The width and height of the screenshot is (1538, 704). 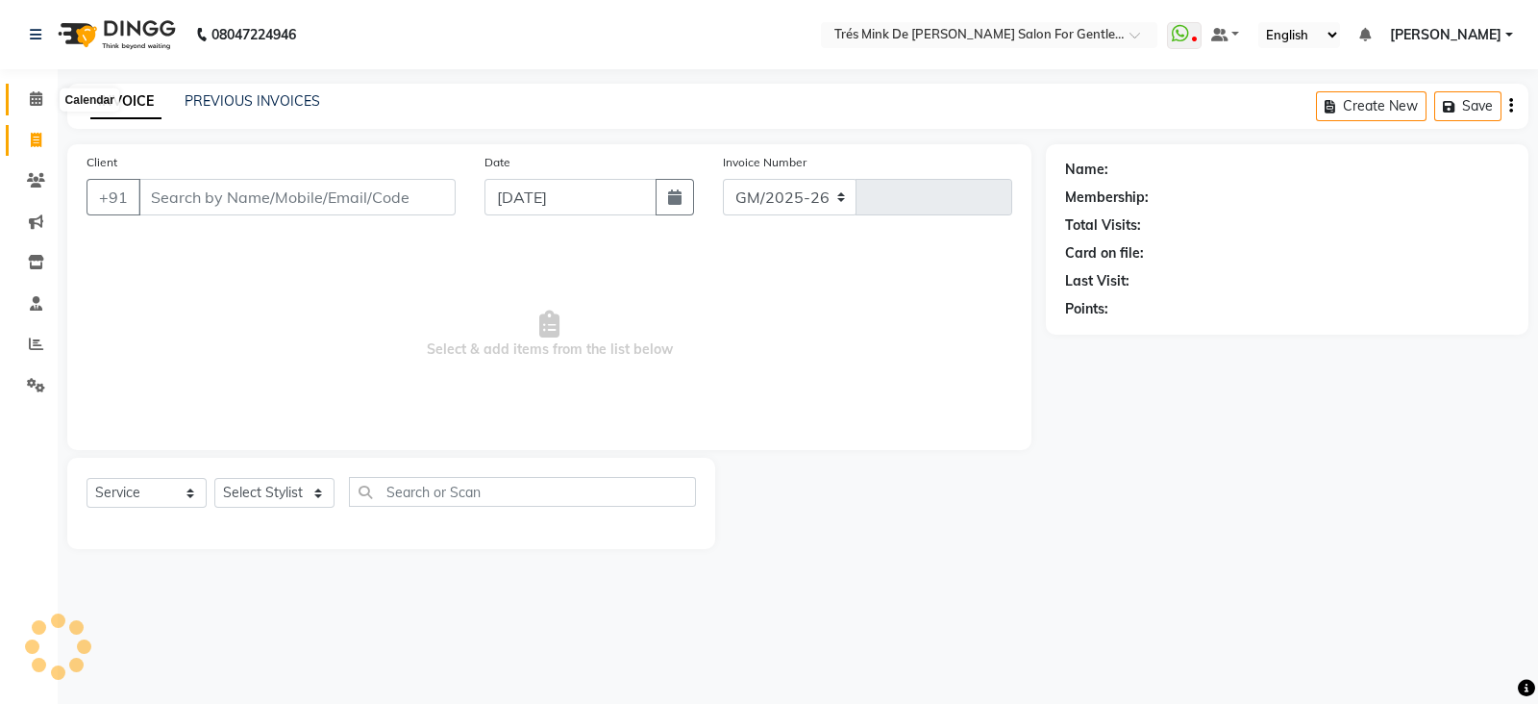 What do you see at coordinates (1102, 225) in the screenshot?
I see `div: Total Visits:` at bounding box center [1102, 225].